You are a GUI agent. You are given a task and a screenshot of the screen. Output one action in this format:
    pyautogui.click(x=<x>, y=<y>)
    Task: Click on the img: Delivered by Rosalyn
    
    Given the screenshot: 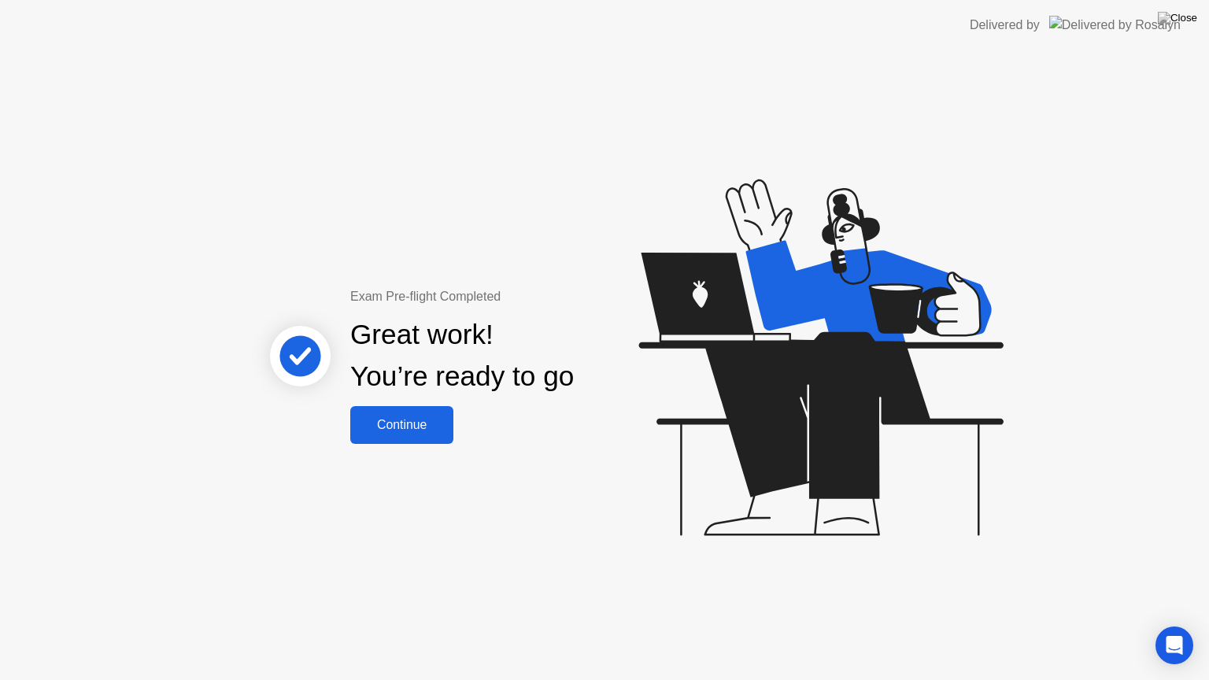 What is the action you would take?
    pyautogui.click(x=1114, y=24)
    